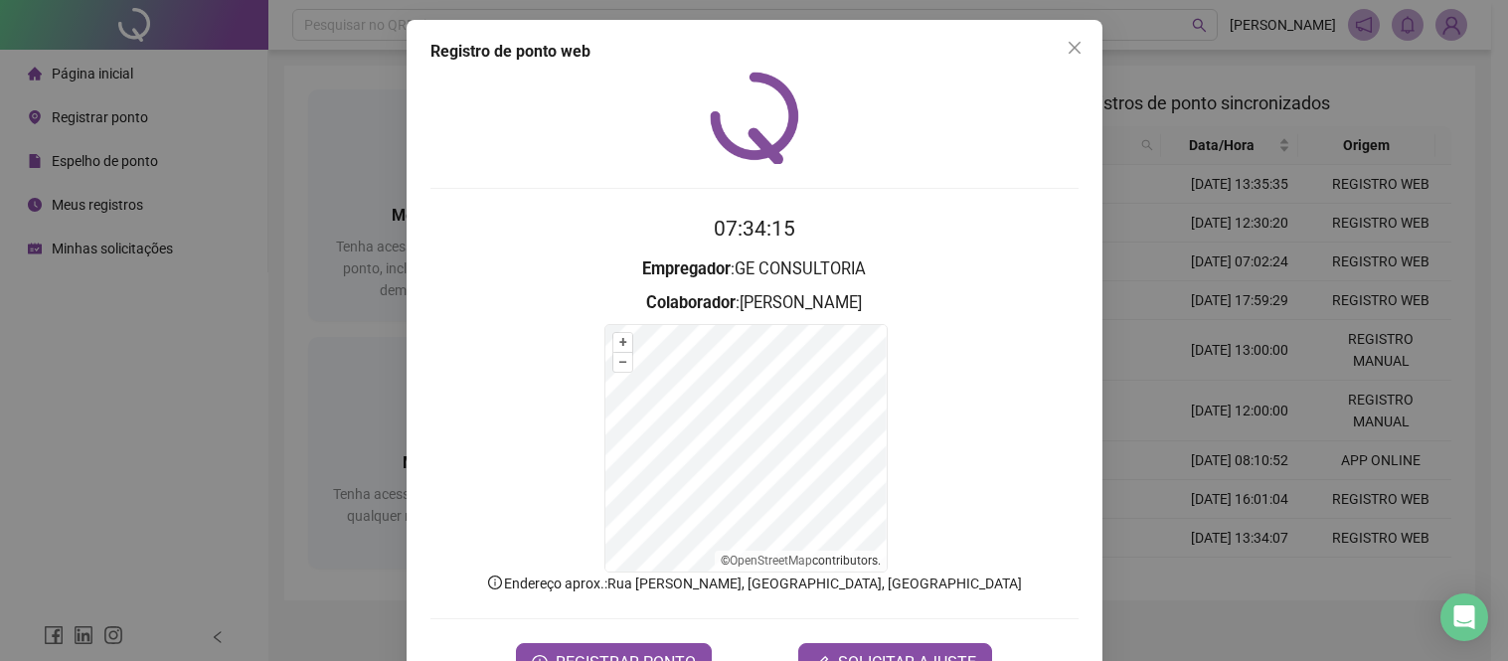  I want to click on strong: Colaborador, so click(691, 302).